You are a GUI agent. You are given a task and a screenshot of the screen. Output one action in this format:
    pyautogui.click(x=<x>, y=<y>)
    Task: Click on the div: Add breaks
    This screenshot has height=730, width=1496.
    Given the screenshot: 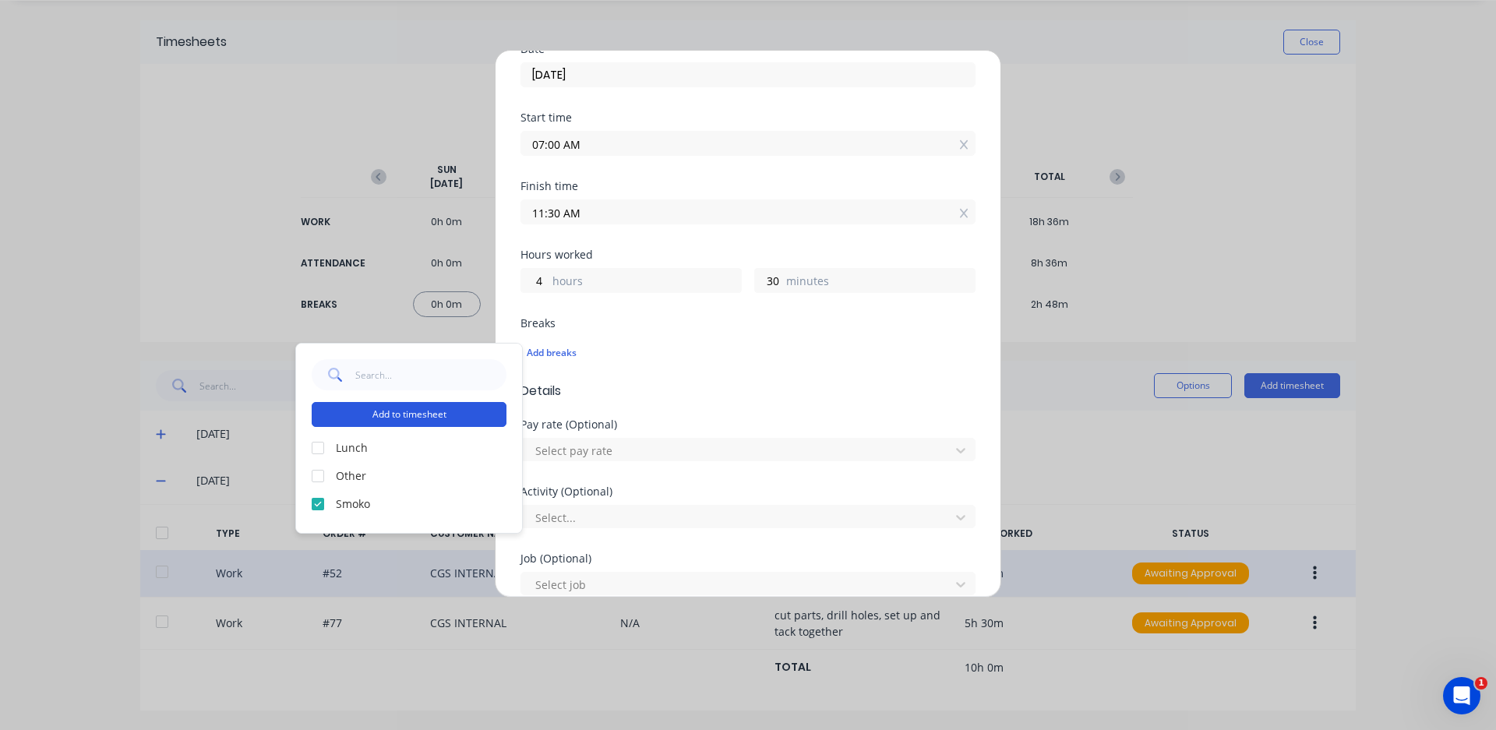 What is the action you would take?
    pyautogui.click(x=748, y=353)
    